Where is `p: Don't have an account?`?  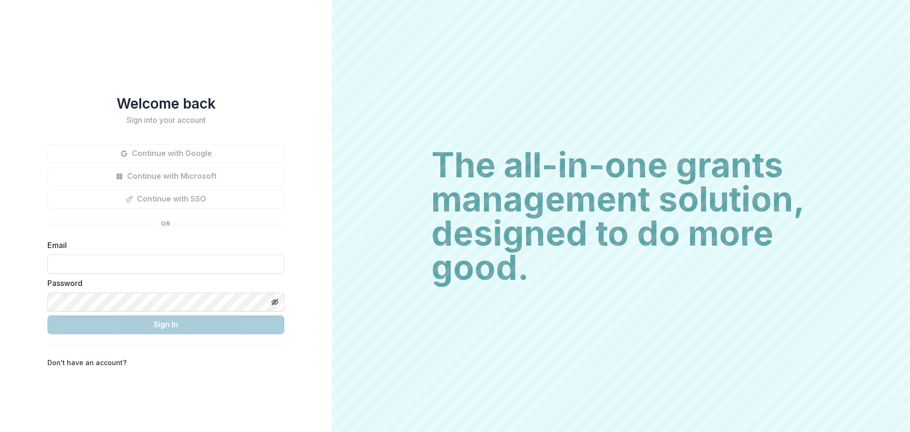 p: Don't have an account? is located at coordinates (87, 362).